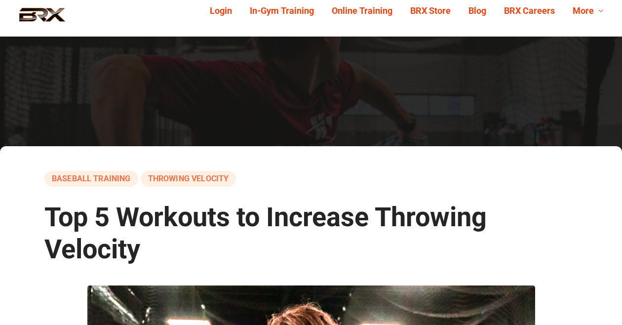 The width and height of the screenshot is (622, 325). I want to click on a: BRX Store, so click(430, 11).